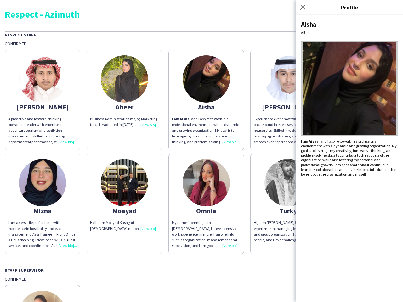 Image resolution: width=403 pixels, height=302 pixels. I want to click on div: Experienced event host with a strong background in guest services and front-of-house roles. Skill..., so click(288, 130).